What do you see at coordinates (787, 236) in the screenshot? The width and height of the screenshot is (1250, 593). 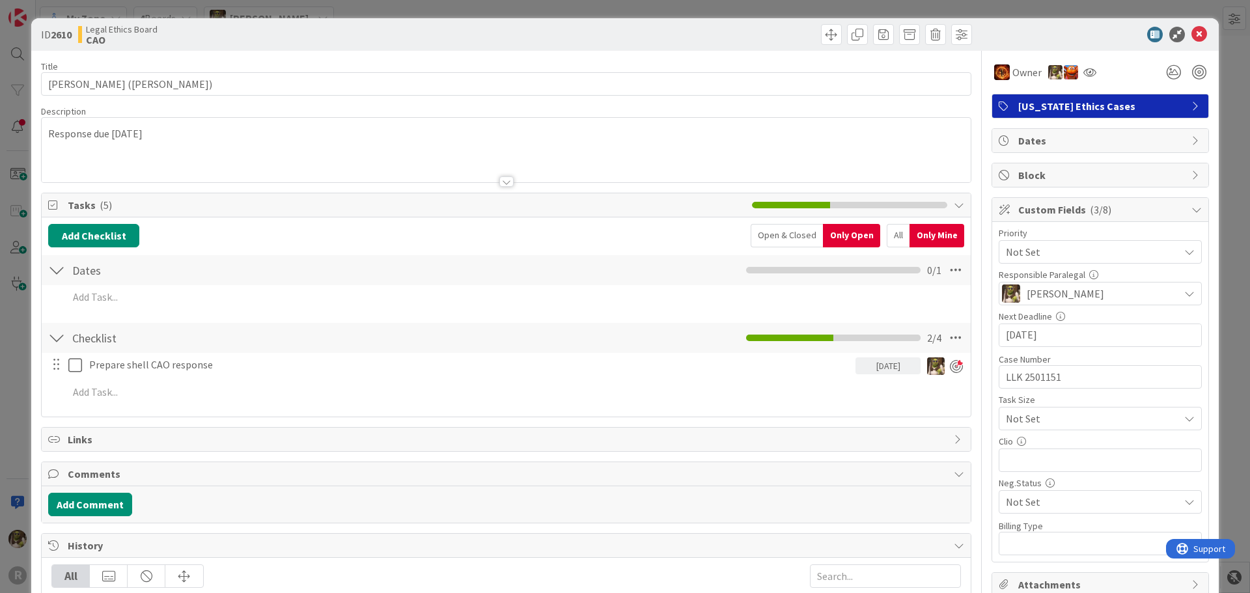 I see `div: Open & Closed` at bounding box center [787, 236].